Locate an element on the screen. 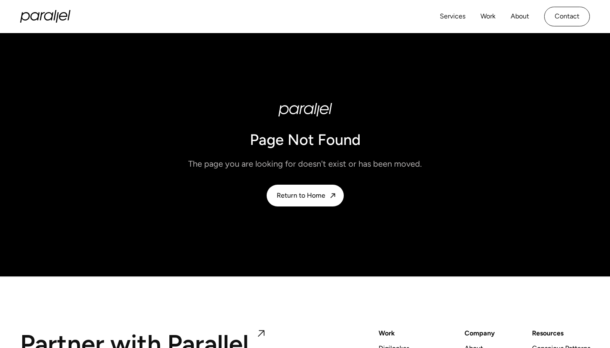 This screenshot has height=348, width=610. a: Return to Home is located at coordinates (305, 196).